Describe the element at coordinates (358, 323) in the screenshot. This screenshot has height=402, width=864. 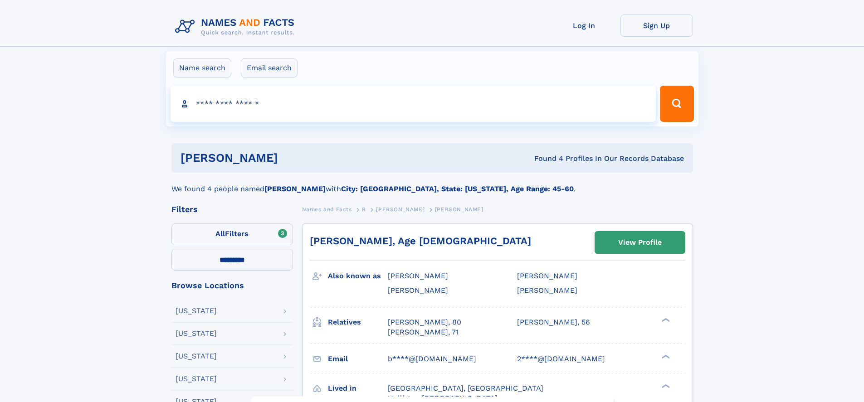
I see `h3: Relatives` at that location.